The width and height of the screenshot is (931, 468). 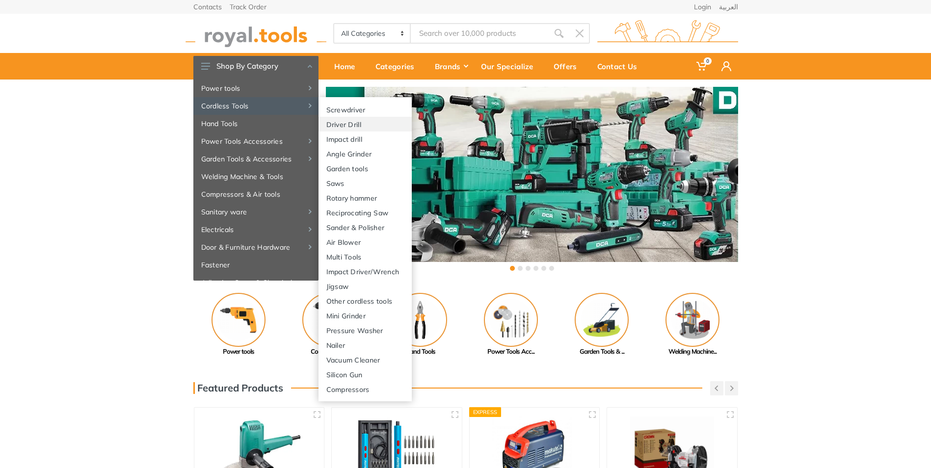 What do you see at coordinates (348, 66) in the screenshot?
I see `div: Home` at bounding box center [348, 66].